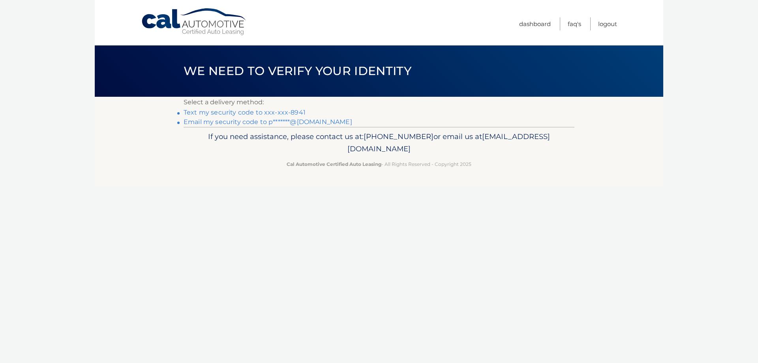 Image resolution: width=758 pixels, height=363 pixels. I want to click on a: Cal Automotive, so click(194, 22).